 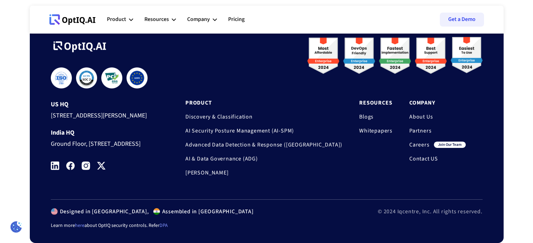 What do you see at coordinates (264, 103) in the screenshot?
I see `a: Product` at bounding box center [264, 103].